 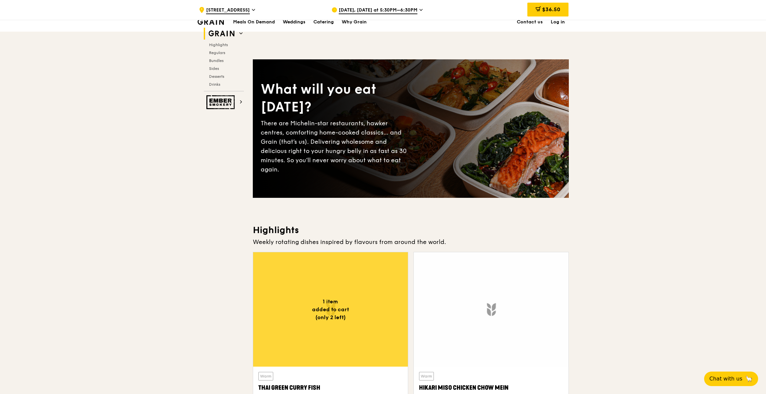 What do you see at coordinates (294, 22) in the screenshot?
I see `a: Weddings` at bounding box center [294, 22].